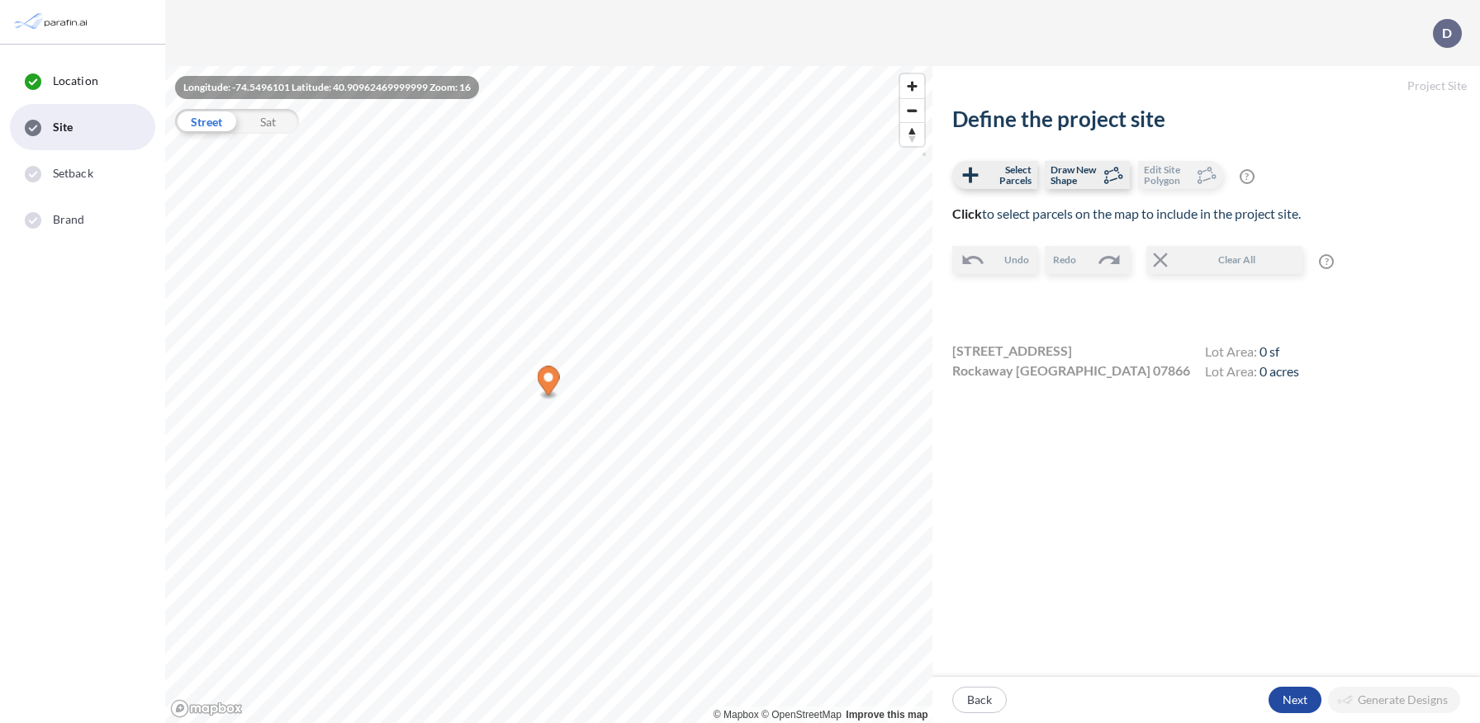 This screenshot has width=1480, height=723. What do you see at coordinates (206, 121) in the screenshot?
I see `div: Street` at bounding box center [206, 121].